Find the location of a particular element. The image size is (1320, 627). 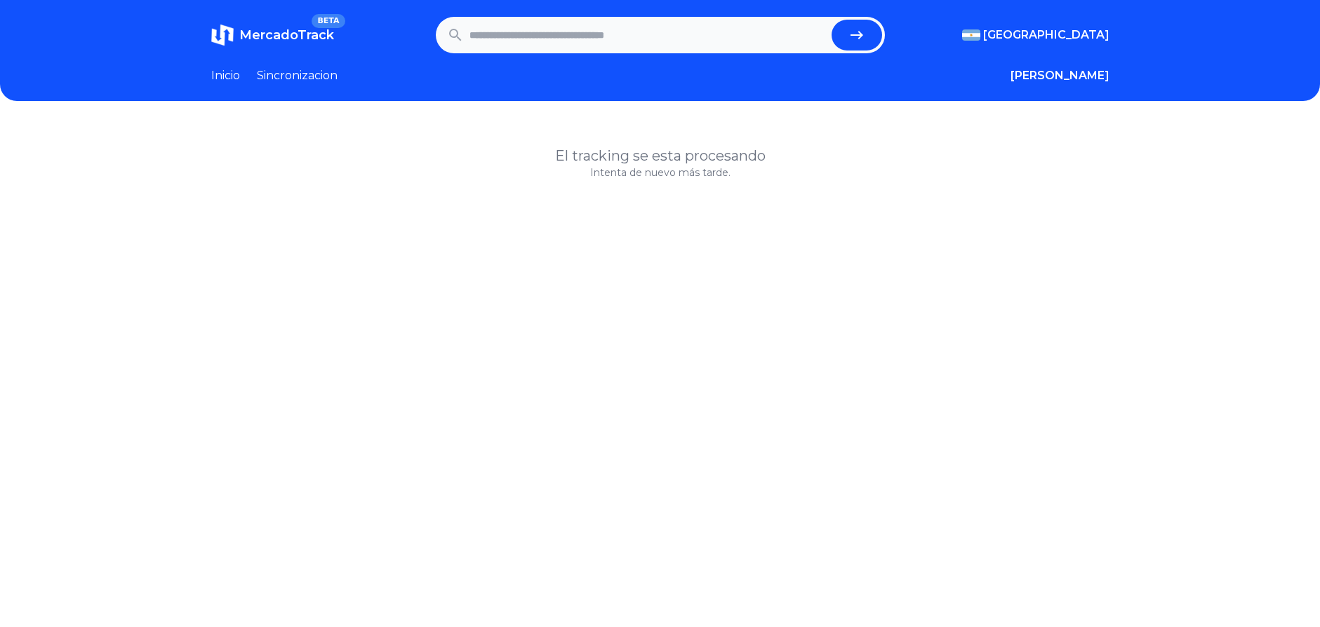

span: BETA is located at coordinates (328, 21).